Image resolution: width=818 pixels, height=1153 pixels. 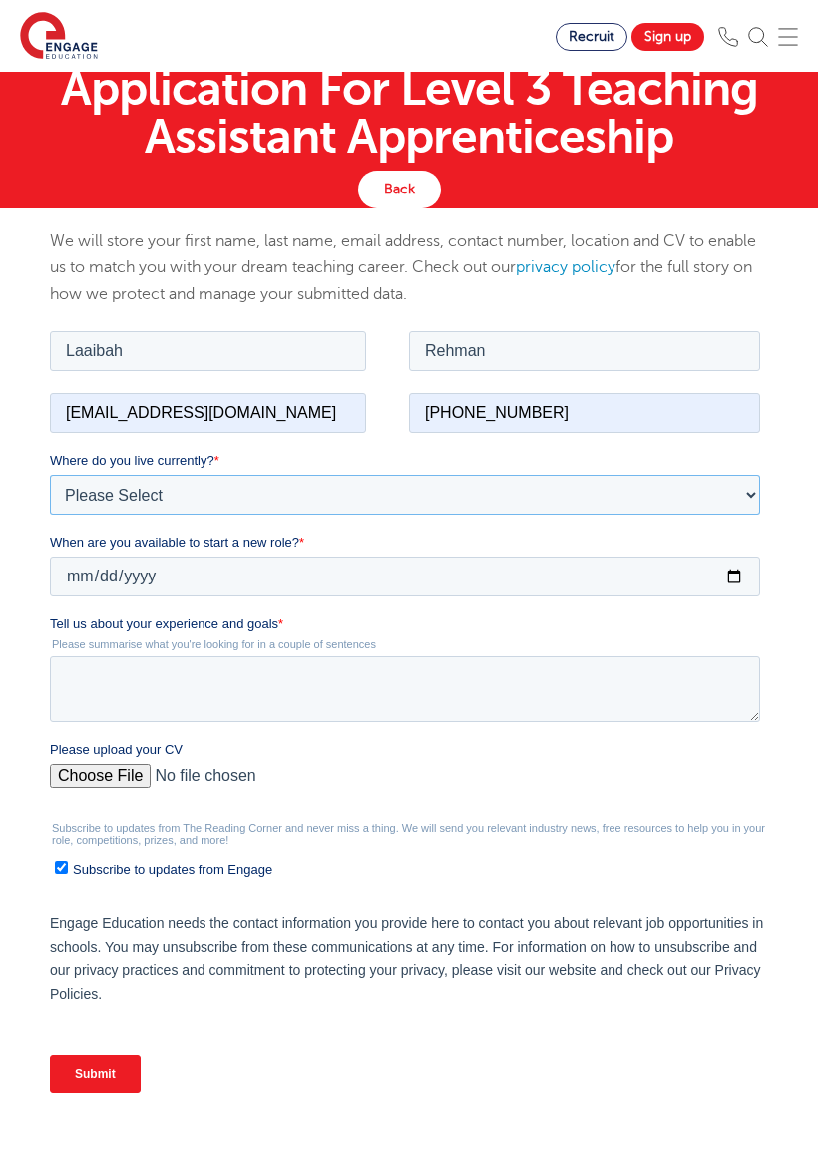 What do you see at coordinates (758, 37) in the screenshot?
I see `img: Search` at bounding box center [758, 37].